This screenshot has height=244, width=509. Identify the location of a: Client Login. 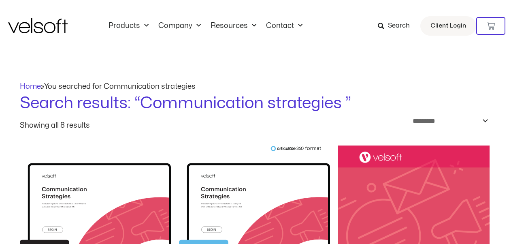
(448, 26).